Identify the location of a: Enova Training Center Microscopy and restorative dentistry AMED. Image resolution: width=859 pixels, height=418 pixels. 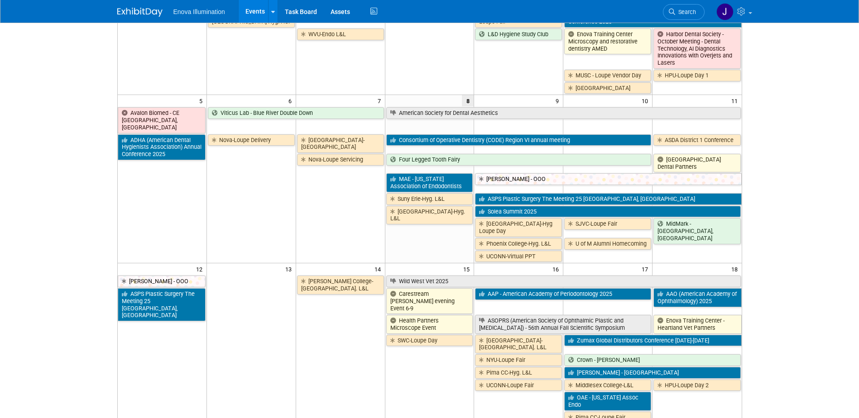
(607, 41).